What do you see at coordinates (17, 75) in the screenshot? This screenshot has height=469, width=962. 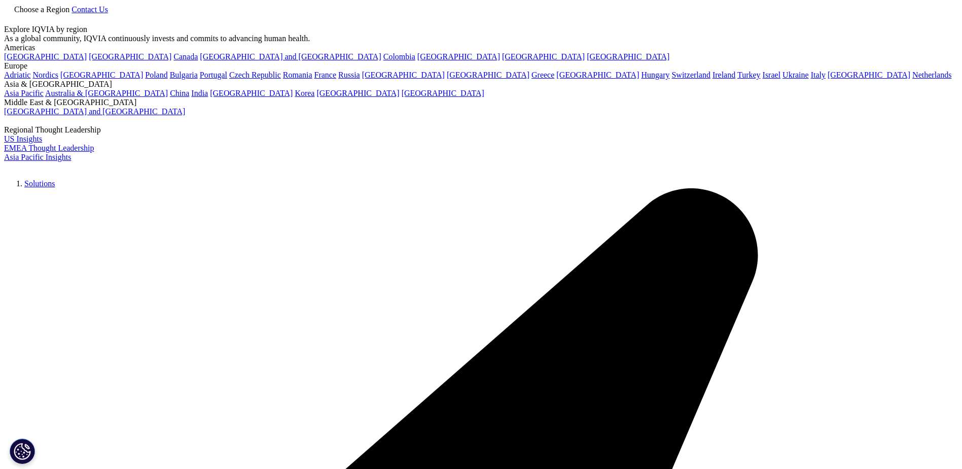 I see `a: Adriatic` at bounding box center [17, 75].